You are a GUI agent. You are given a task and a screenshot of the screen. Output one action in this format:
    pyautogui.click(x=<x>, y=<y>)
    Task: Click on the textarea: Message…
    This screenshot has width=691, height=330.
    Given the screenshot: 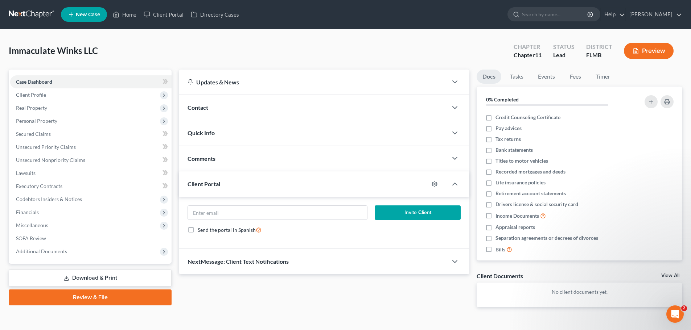 What is the action you would take?
    pyautogui.click(x=73, y=228)
    